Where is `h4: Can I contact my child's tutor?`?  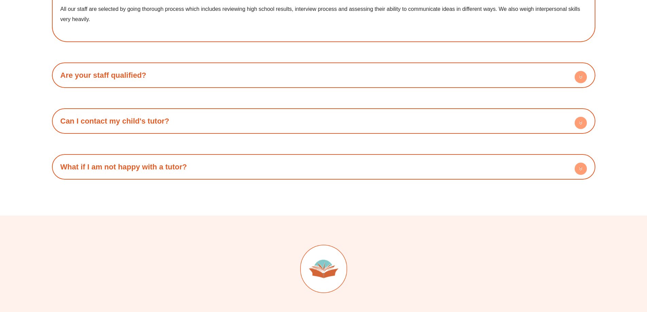 h4: Can I contact my child's tutor? is located at coordinates (324, 121).